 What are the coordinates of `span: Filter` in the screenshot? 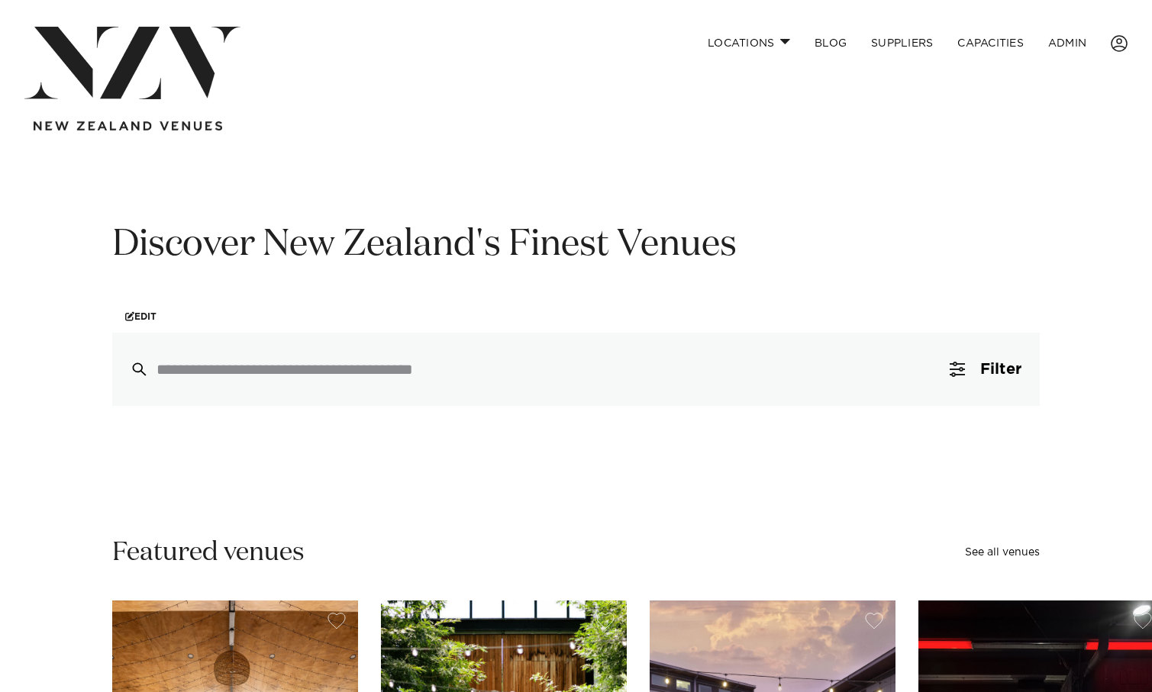 It's located at (1001, 370).